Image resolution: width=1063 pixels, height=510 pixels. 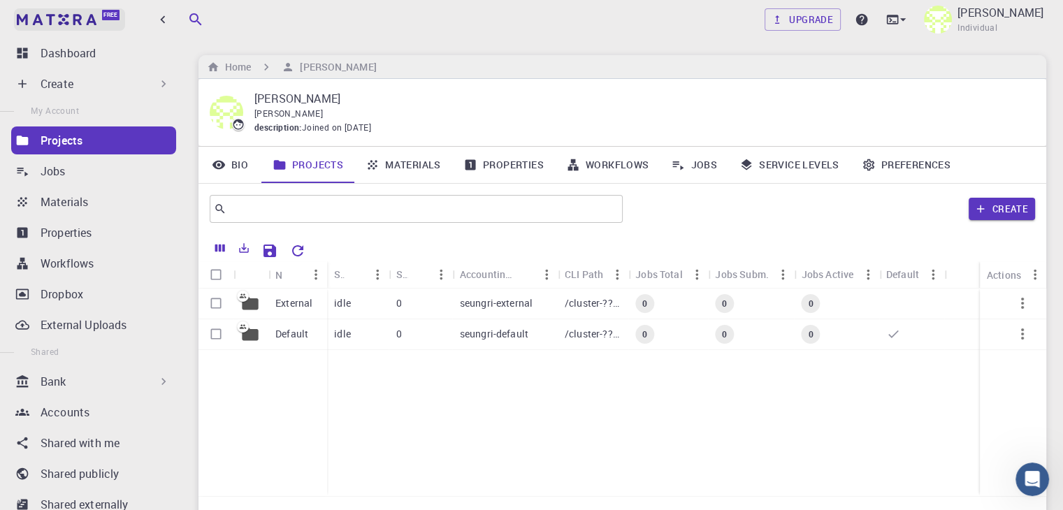 What do you see at coordinates (110, 15) in the screenshot?
I see `span: Free` at bounding box center [110, 15].